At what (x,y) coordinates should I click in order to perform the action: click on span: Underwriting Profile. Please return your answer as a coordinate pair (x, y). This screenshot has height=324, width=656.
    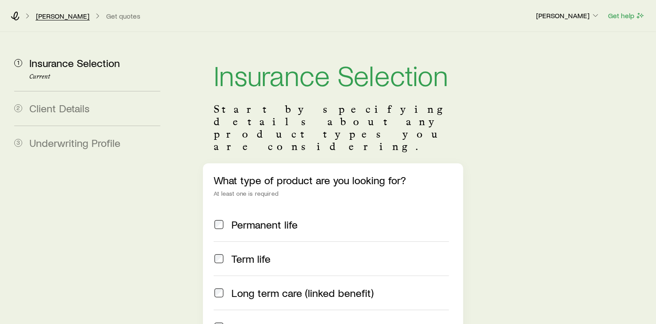
    Looking at the image, I should click on (75, 143).